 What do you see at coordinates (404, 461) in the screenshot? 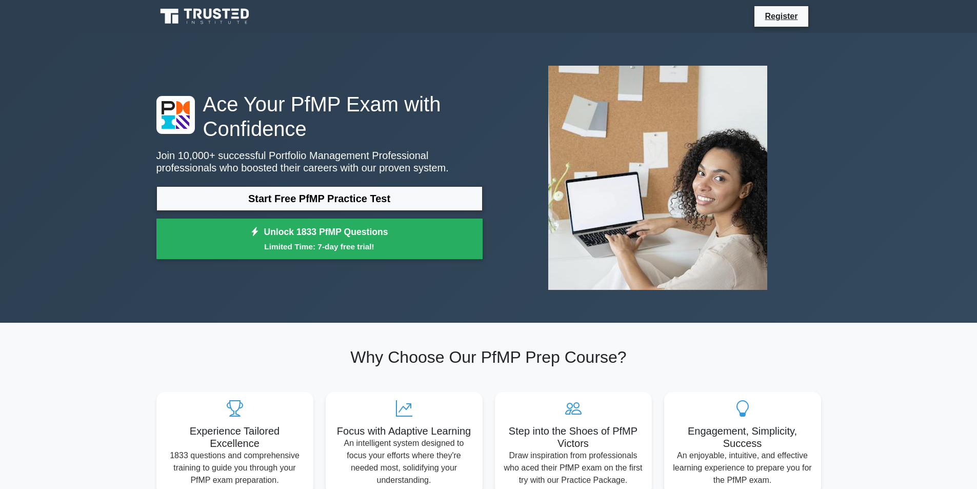
I see `p: An intelligent system designed to focus your efforts where they're needed most, solidifying your ...` at bounding box center [404, 461].